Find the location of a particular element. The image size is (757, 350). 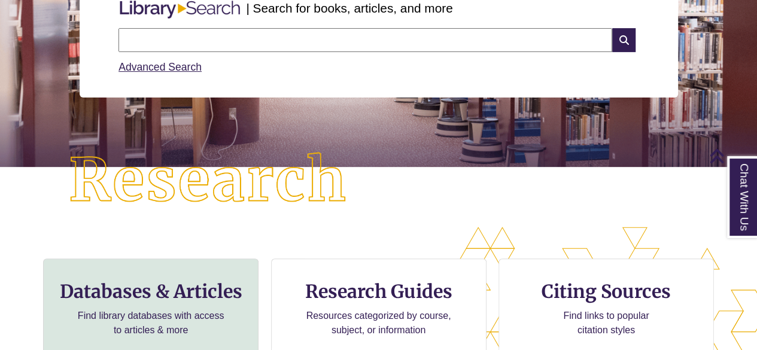

i: Search is located at coordinates (624, 40).